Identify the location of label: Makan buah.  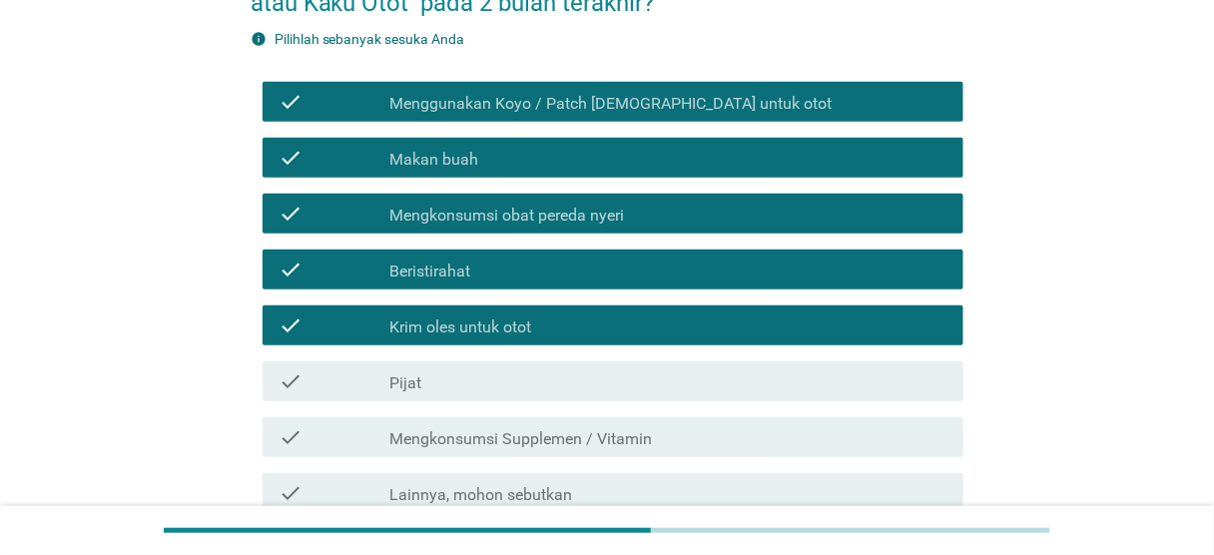
(433, 160).